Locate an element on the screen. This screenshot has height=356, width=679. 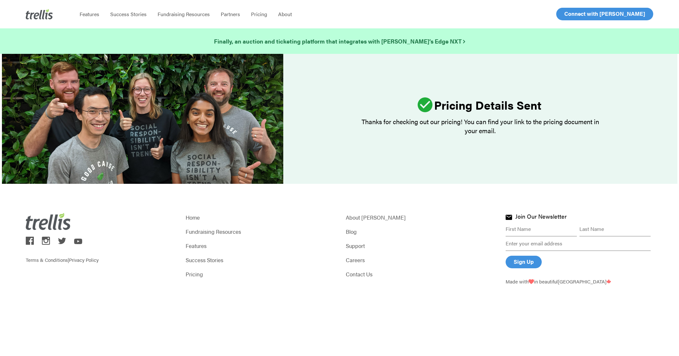
a: Home is located at coordinates (260, 217).